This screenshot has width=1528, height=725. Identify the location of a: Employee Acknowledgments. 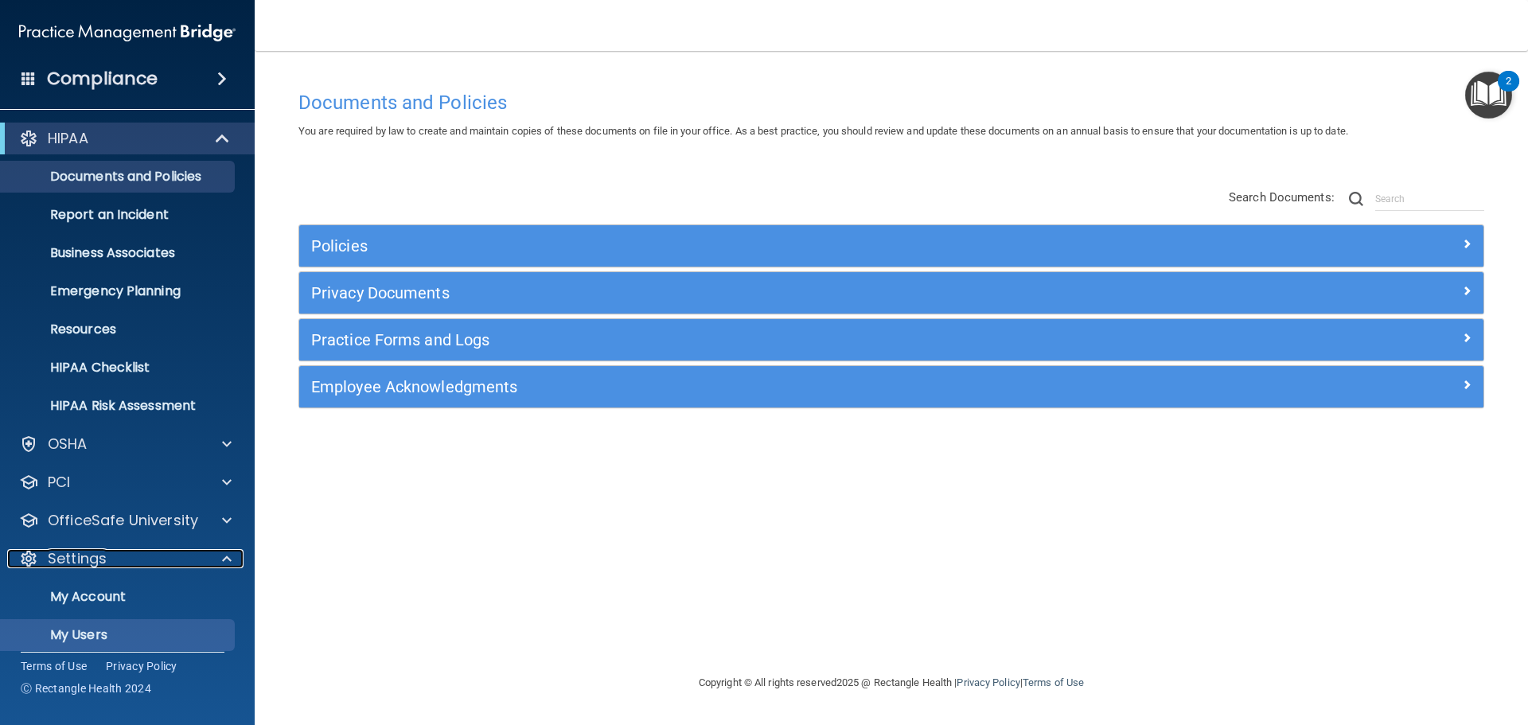
(892, 387).